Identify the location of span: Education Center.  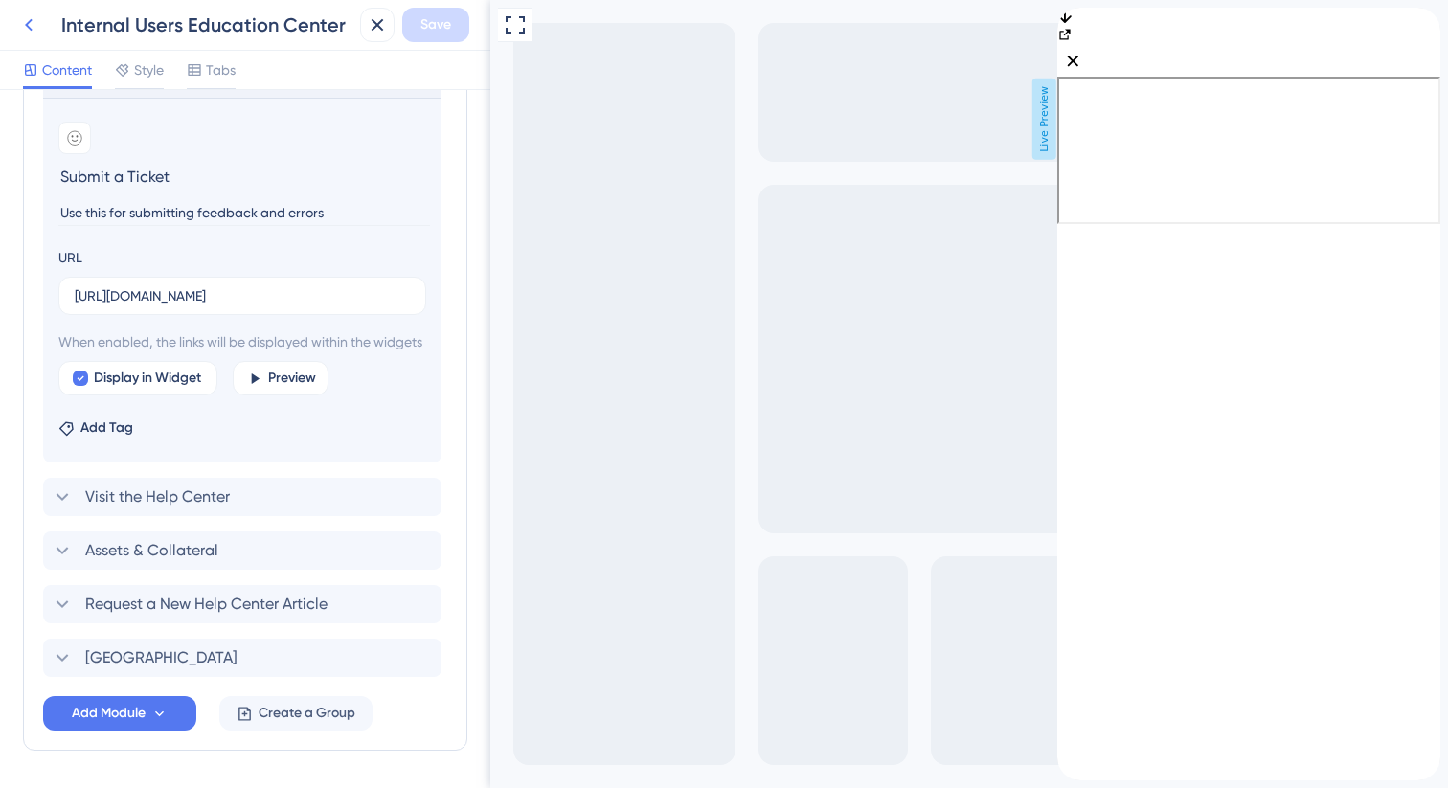
(73, 16).